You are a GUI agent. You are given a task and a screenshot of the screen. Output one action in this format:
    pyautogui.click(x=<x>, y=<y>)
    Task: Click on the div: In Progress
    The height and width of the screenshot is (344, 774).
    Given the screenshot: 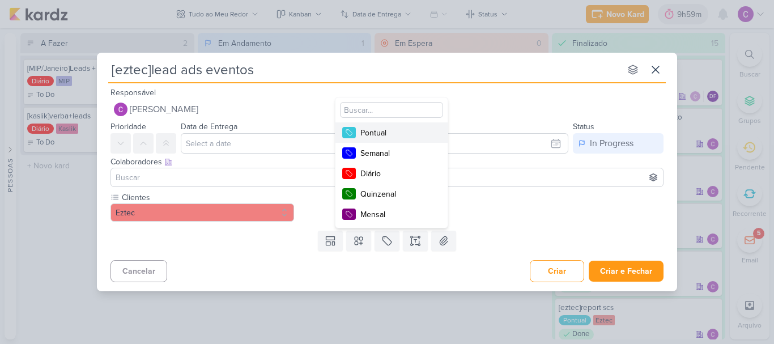 What is the action you would take?
    pyautogui.click(x=612, y=143)
    